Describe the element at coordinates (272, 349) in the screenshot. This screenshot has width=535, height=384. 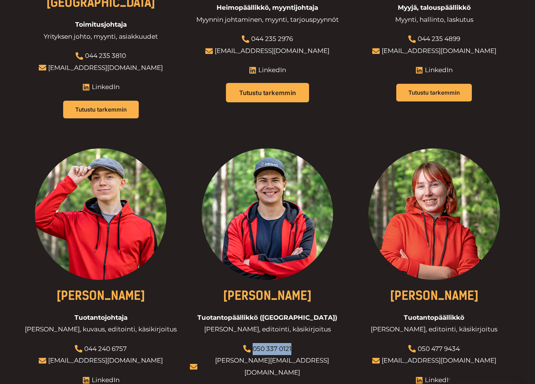
I see `a: 050 337 0121` at that location.